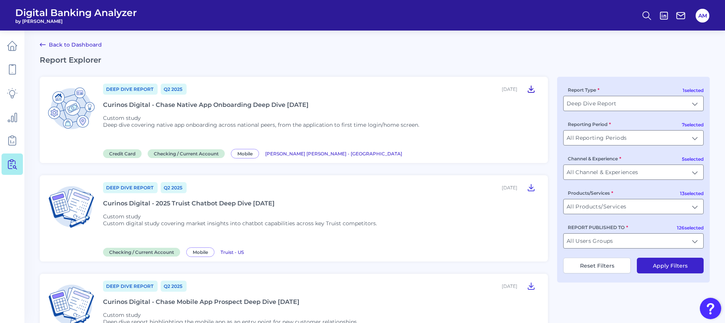 The height and width of the screenshot is (323, 725). What do you see at coordinates (71, 207) in the screenshot?
I see `img: Checking / Current Account` at bounding box center [71, 207].